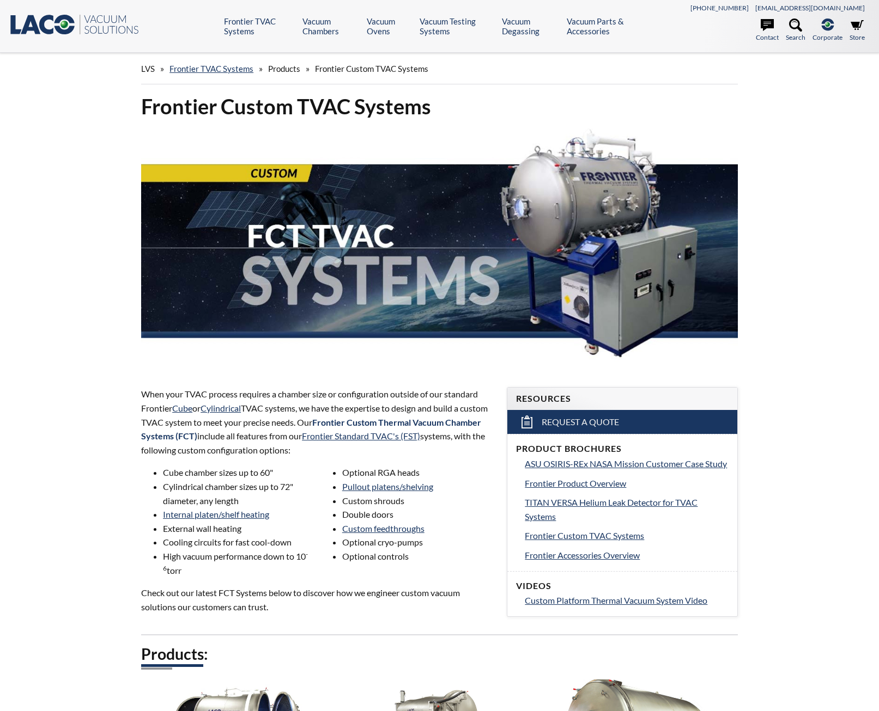 The image size is (879, 711). What do you see at coordinates (622, 399) in the screenshot?
I see `h4: Resources` at bounding box center [622, 399].